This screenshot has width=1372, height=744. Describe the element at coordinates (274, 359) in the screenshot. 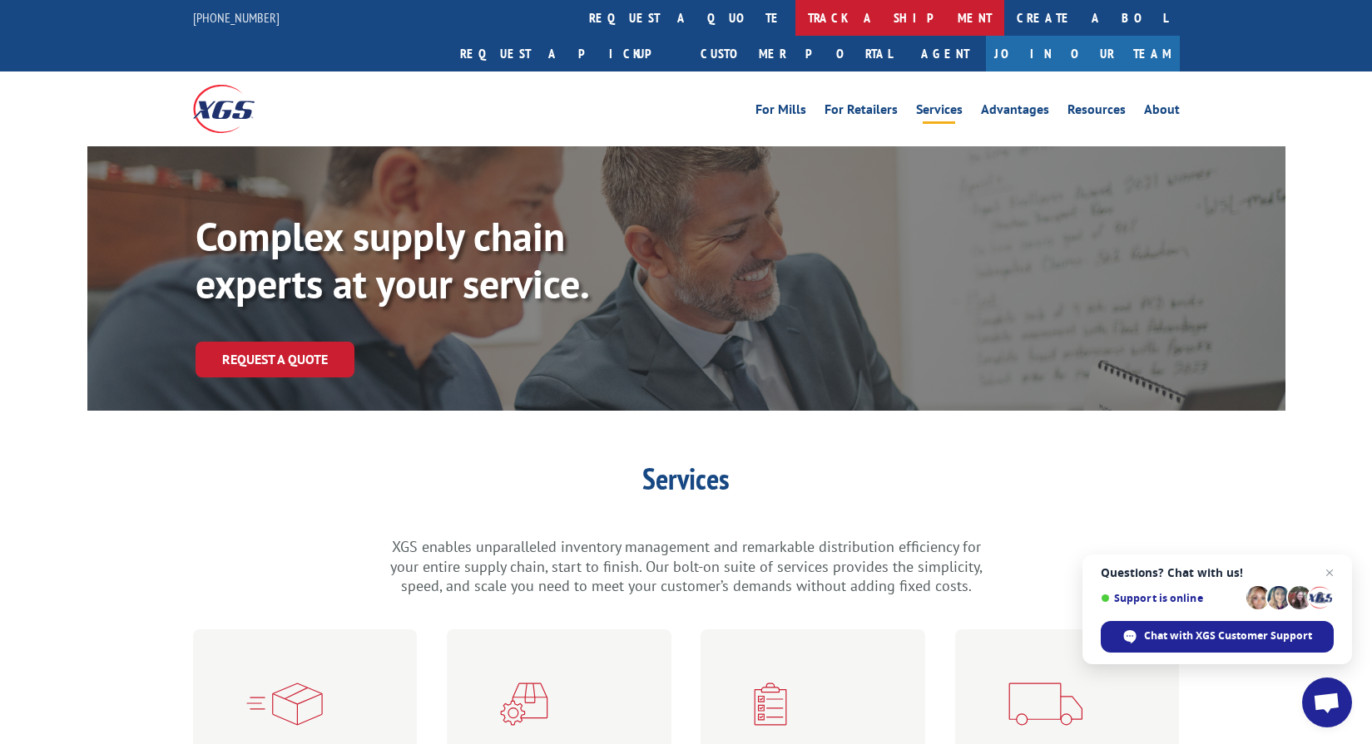

I see `a: Request a Quote` at that location.